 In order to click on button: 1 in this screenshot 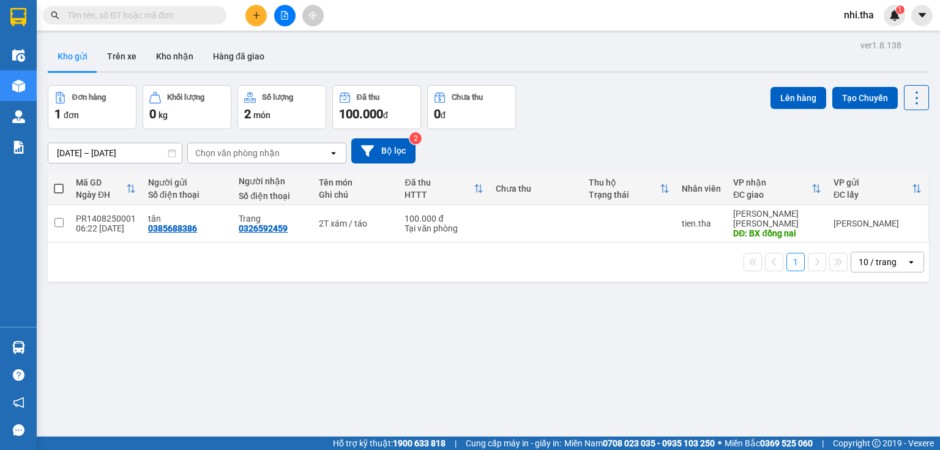, I will do `click(795, 262)`.